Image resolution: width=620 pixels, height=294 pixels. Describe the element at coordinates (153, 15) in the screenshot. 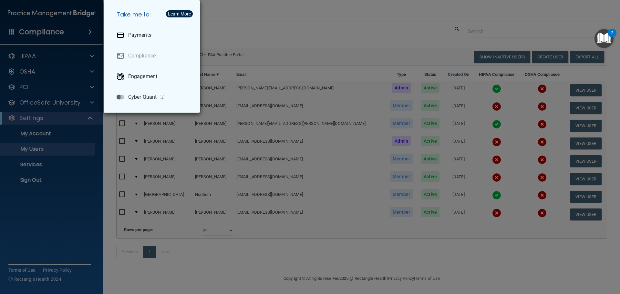

I see `h5: Take me to:` at that location.